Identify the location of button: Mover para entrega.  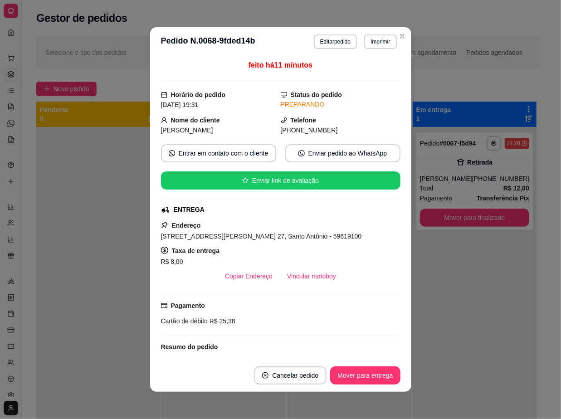
(365, 376).